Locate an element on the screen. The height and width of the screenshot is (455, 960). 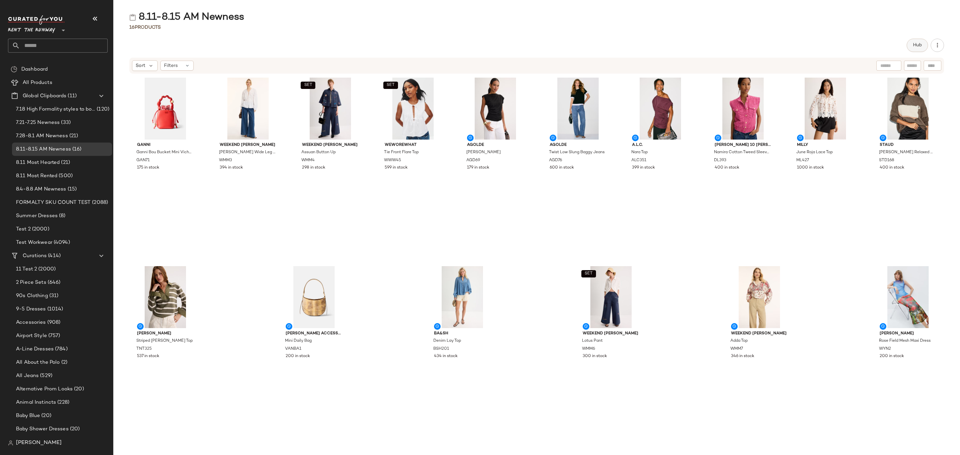
span: (757) is located at coordinates (54, 336).